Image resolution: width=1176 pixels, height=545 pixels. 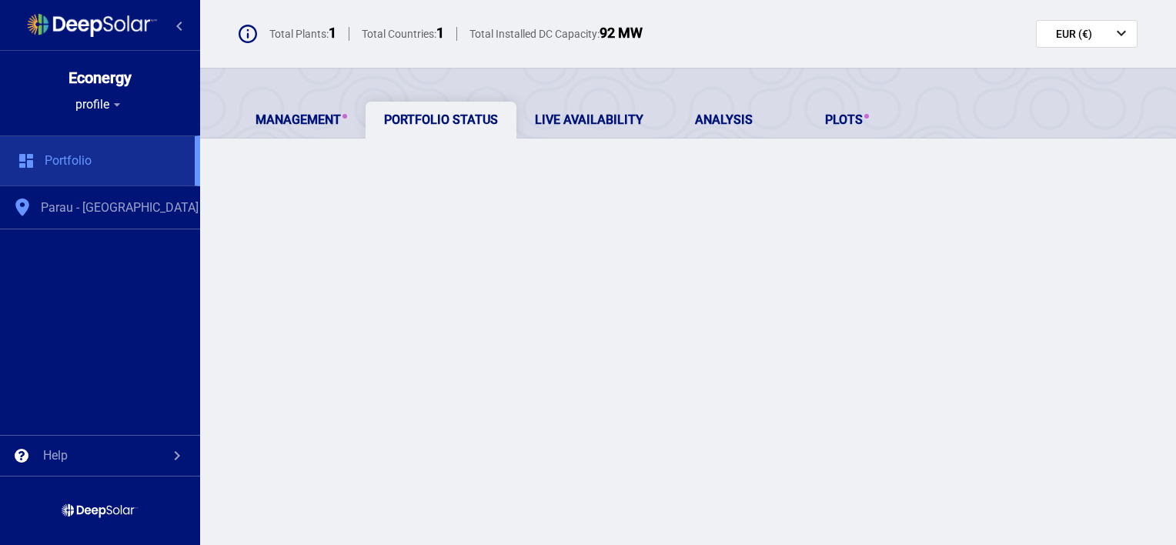 I want to click on span: Portfolio, so click(x=68, y=161).